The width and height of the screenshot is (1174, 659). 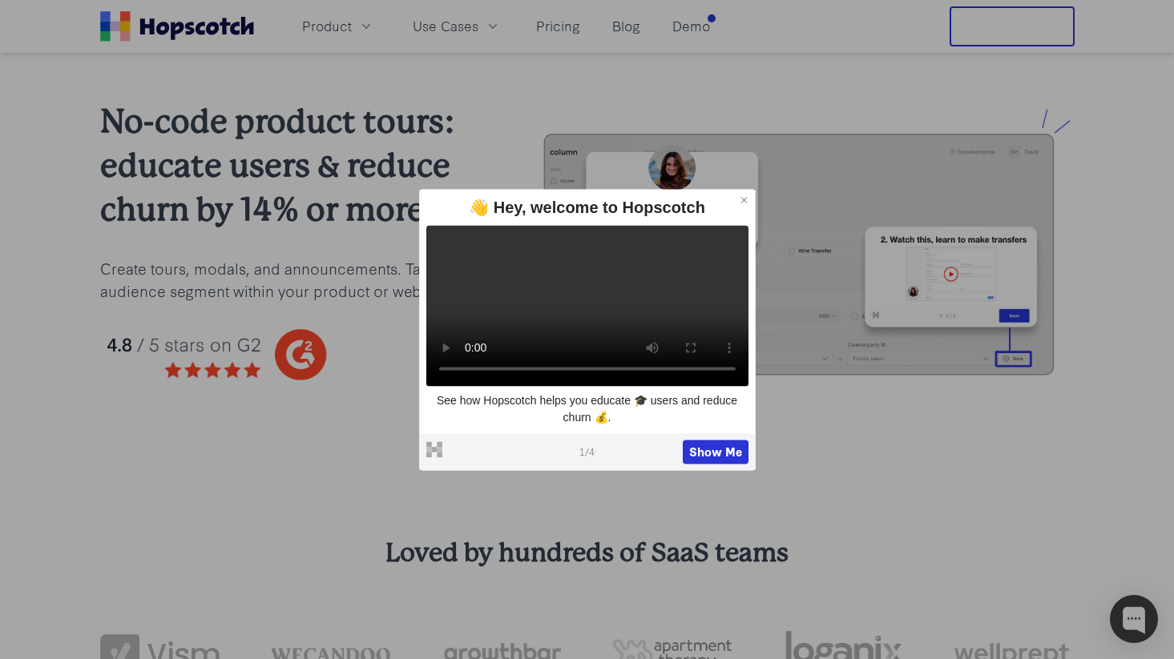 I want to click on p: Create tours, modals, and announcements. Target any audience segment within your product or website., so click(x=288, y=280).